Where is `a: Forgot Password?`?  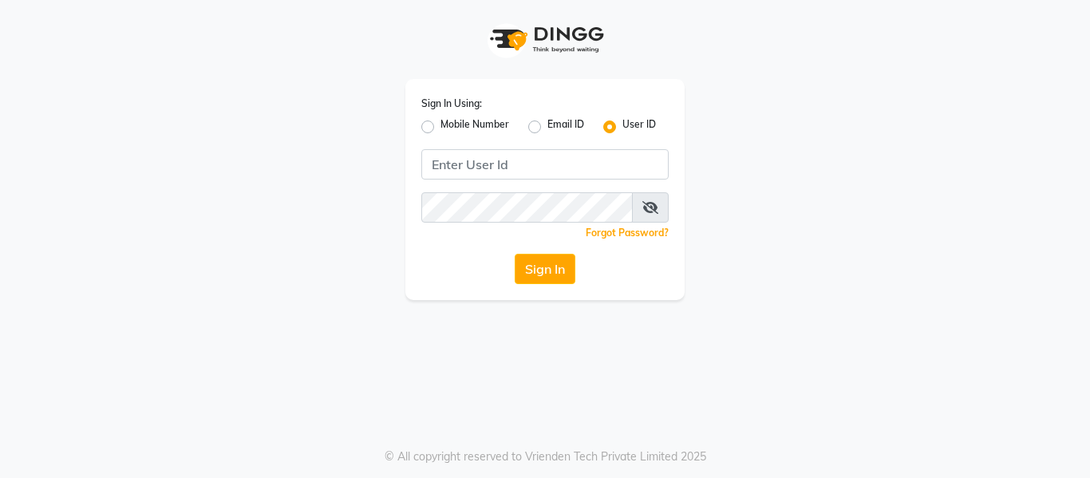 a: Forgot Password? is located at coordinates (627, 232).